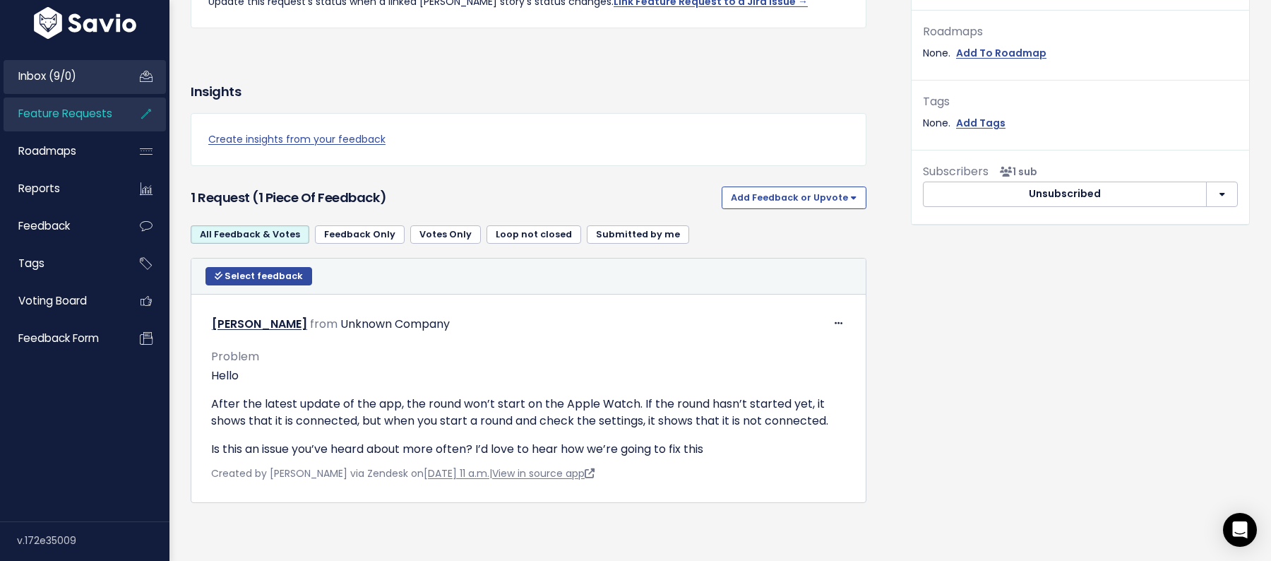 The height and width of the screenshot is (561, 1271). I want to click on div: Roadmaps, so click(1081, 32).